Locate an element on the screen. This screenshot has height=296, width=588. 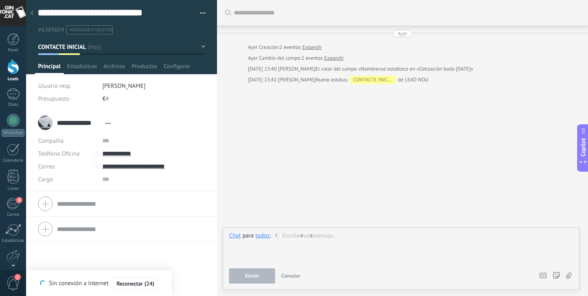
span: Teléfono Oficina is located at coordinates (59, 154).